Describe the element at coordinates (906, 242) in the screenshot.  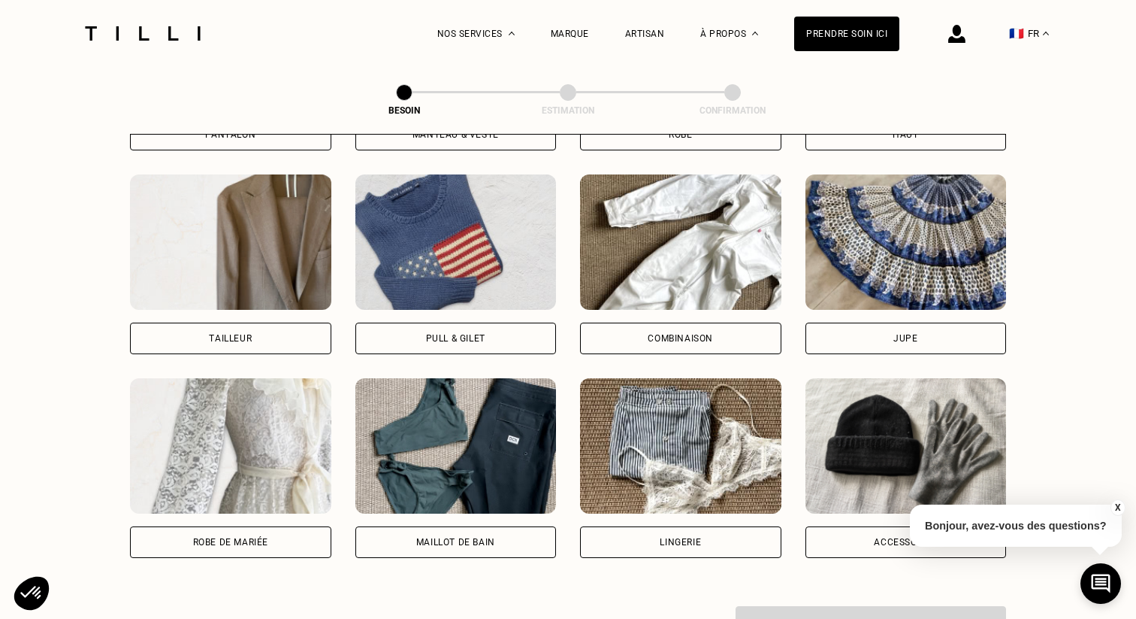
I see `img: Tilli retouche votre Jupe` at that location.